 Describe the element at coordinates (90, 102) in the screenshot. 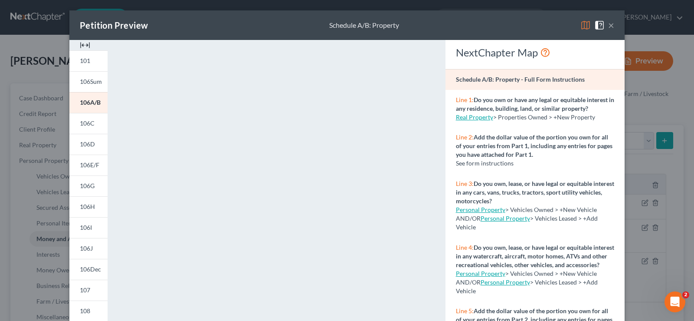

I see `span: 106A/B` at that location.